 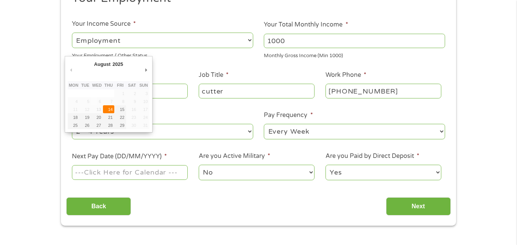 I want to click on abbr: Friday, so click(x=120, y=85).